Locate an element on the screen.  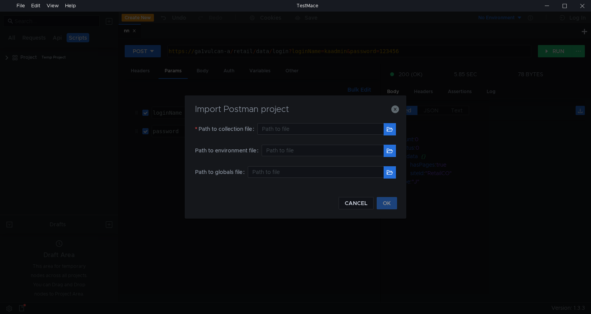
h3: Import Postman project is located at coordinates (295, 109).